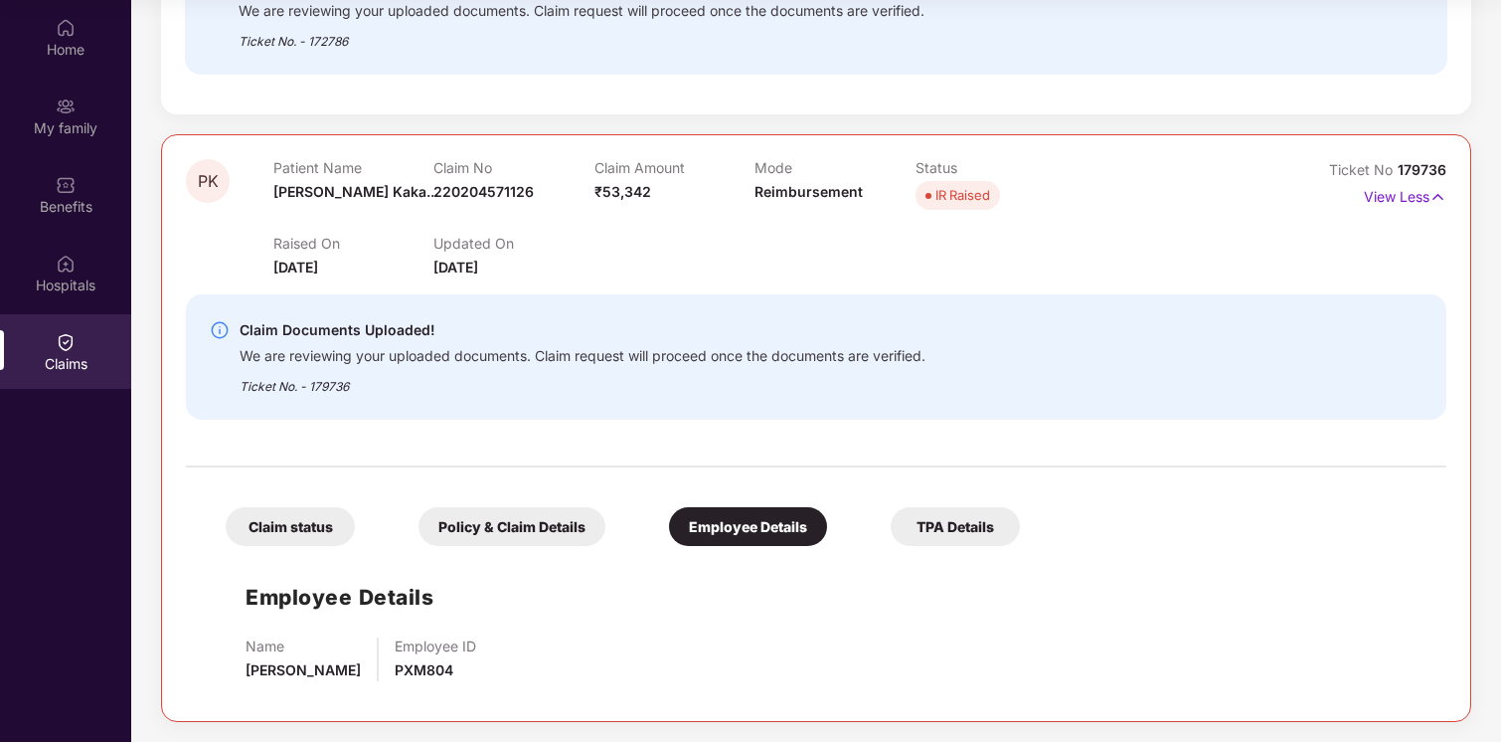 Image resolution: width=1501 pixels, height=742 pixels. What do you see at coordinates (582, 380) in the screenshot?
I see `div: Ticket No. - 179736` at bounding box center [582, 380].